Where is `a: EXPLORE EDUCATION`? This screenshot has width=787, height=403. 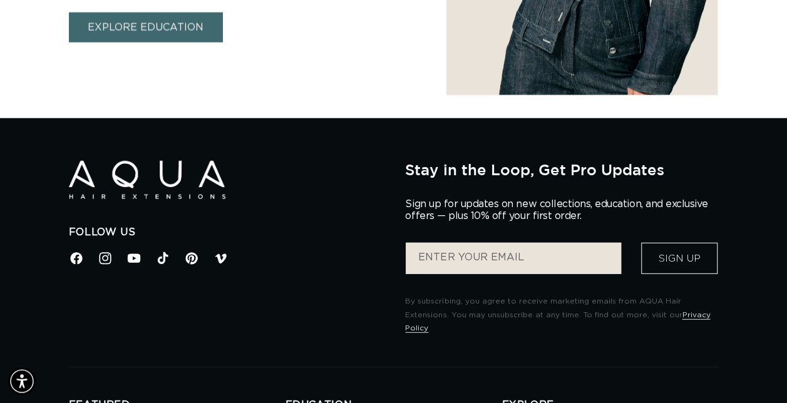
a: EXPLORE EDUCATION is located at coordinates (145, 27).